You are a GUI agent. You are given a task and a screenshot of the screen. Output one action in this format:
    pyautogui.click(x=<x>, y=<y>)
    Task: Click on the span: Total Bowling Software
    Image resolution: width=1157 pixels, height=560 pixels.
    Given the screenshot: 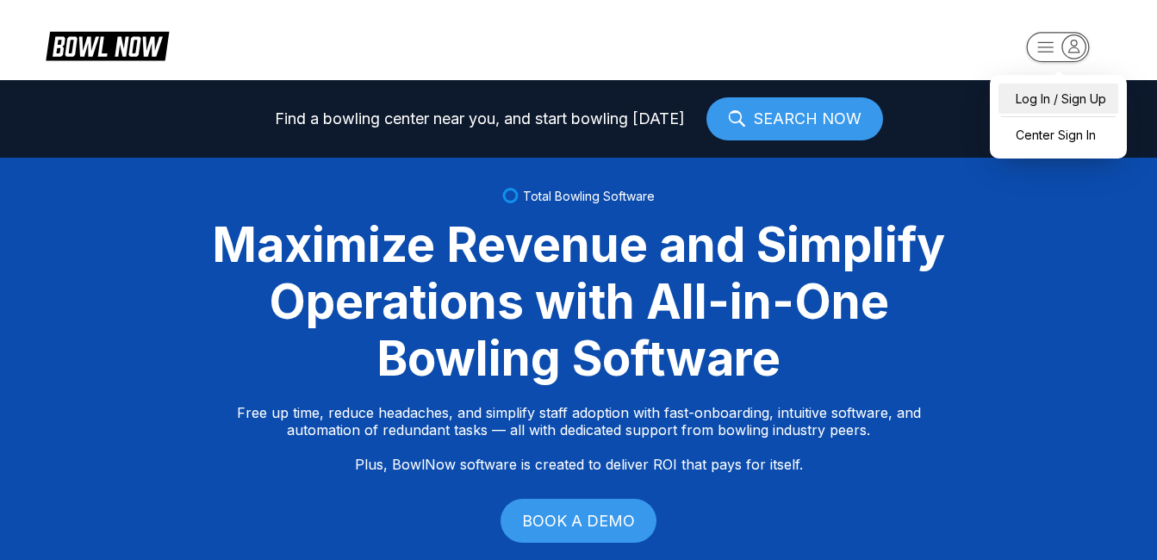 What is the action you would take?
    pyautogui.click(x=588, y=196)
    